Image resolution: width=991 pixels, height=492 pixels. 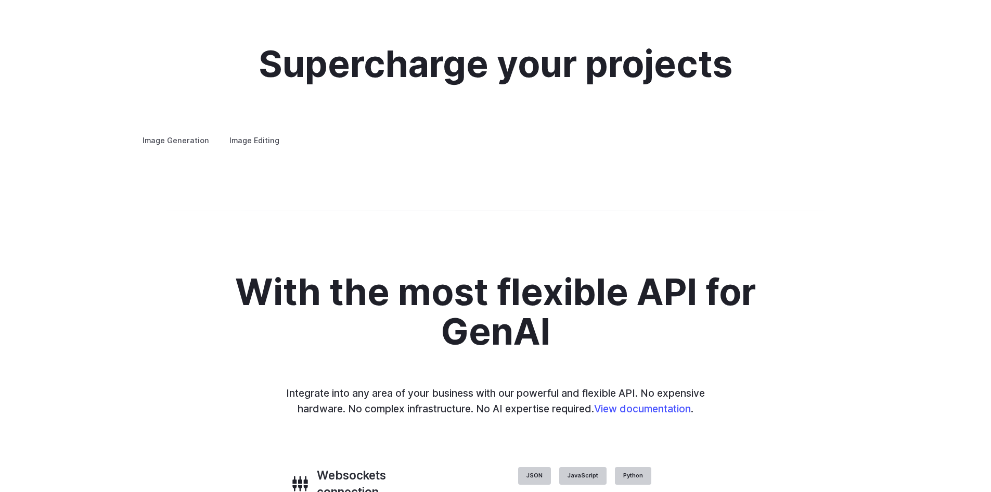 What do you see at coordinates (496, 312) in the screenshot?
I see `h2: With the most flexible API for GenAI` at bounding box center [496, 312].